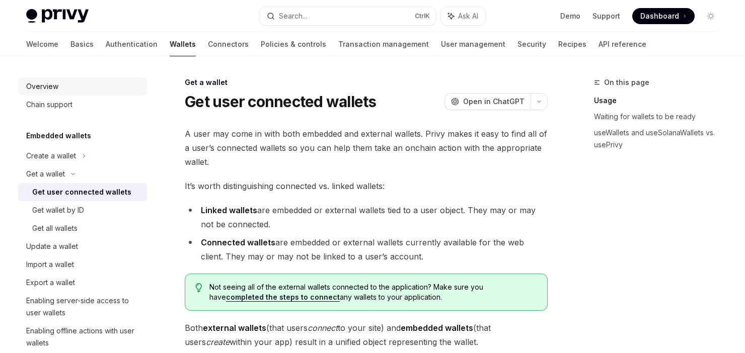 The height and width of the screenshot is (353, 745). Describe the element at coordinates (83, 265) in the screenshot. I see `a: Import a wallet` at that location.